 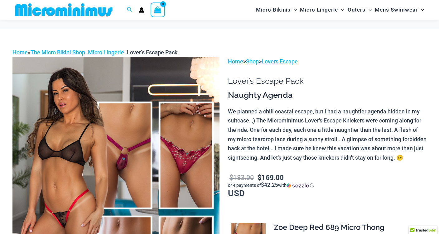 I want to click on h3: Naughty Agenda, so click(x=327, y=95).